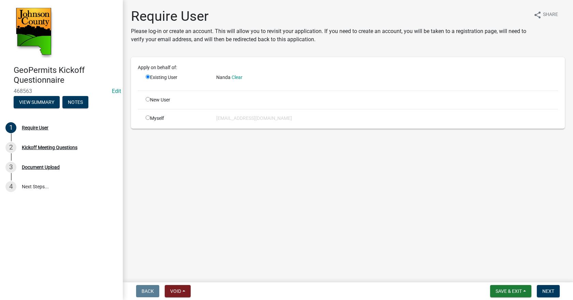 This screenshot has height=300, width=573. What do you see at coordinates (11, 167) in the screenshot?
I see `div: 3` at bounding box center [11, 167].